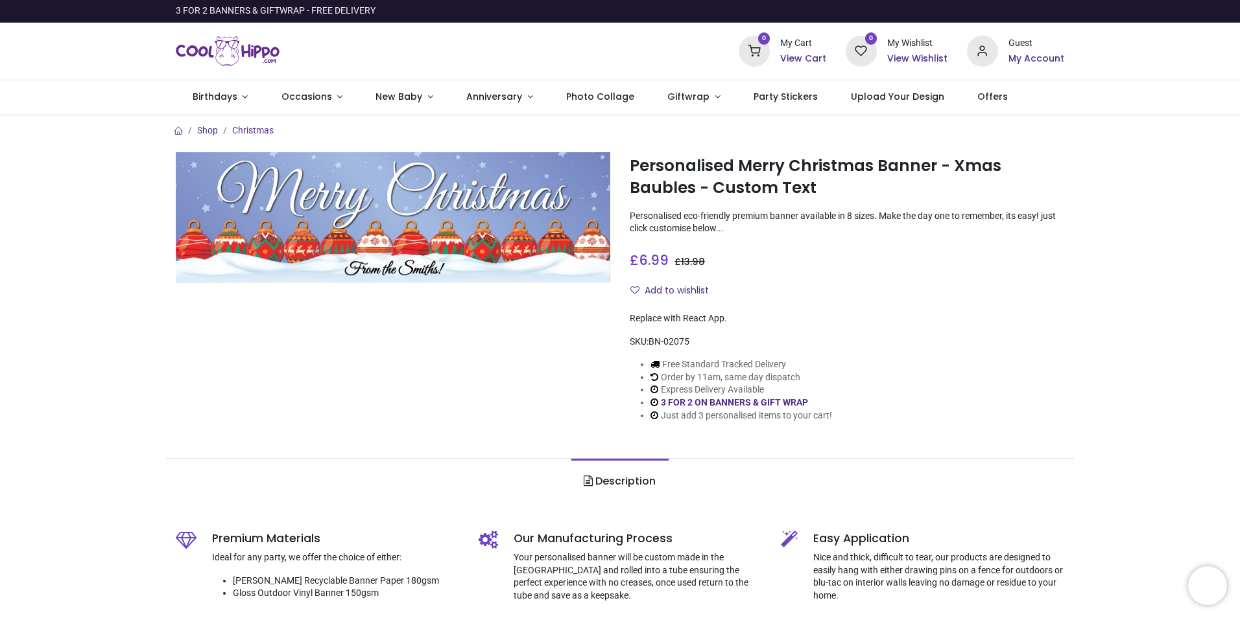 Image resolution: width=1240 pixels, height=618 pixels. What do you see at coordinates (803, 43) in the screenshot?
I see `div: My Cart` at bounding box center [803, 43].